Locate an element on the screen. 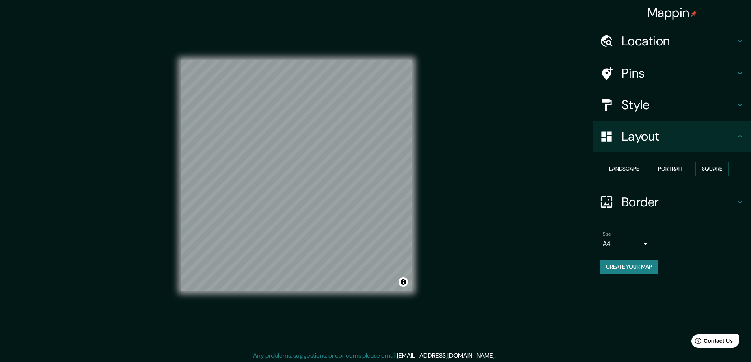 This screenshot has width=751, height=362. div: Border is located at coordinates (672, 202).